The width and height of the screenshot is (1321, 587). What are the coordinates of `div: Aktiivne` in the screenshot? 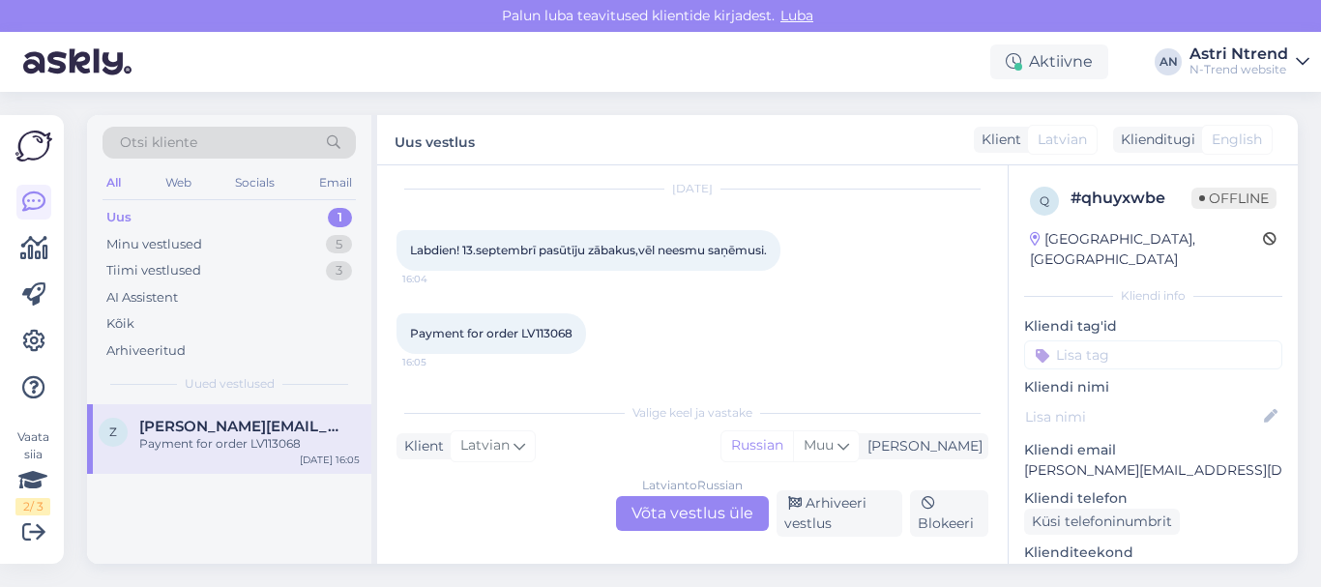 It's located at (1049, 62).